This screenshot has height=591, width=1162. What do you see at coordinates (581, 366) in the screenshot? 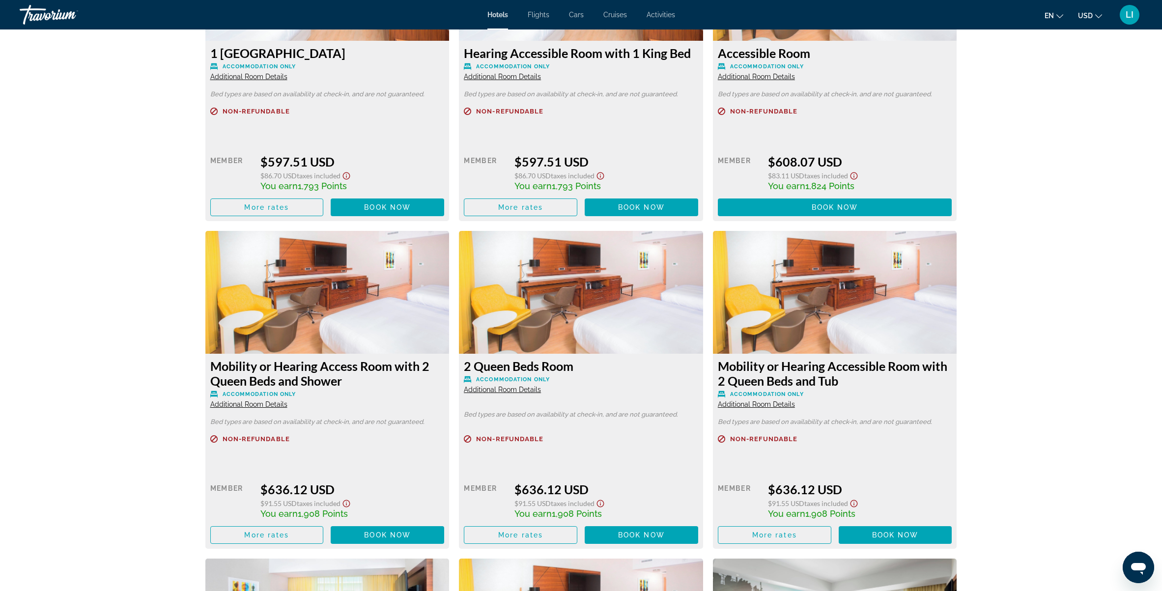
I see `h3: 2 Queen Beds Room` at bounding box center [581, 366].